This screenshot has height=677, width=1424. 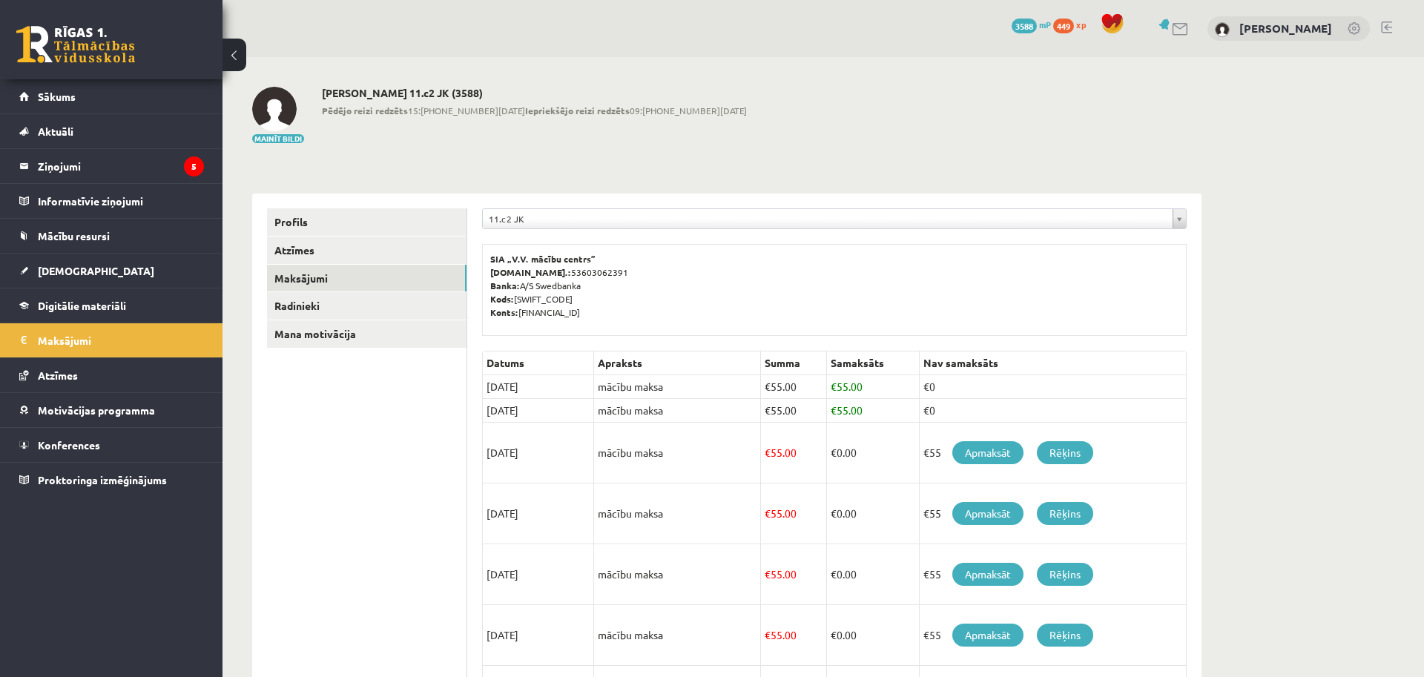 What do you see at coordinates (111, 480) in the screenshot?
I see `a: Proktoringa izmēģinājums` at bounding box center [111, 480].